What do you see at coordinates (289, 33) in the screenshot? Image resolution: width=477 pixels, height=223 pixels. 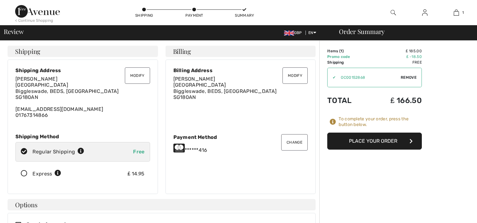 I see `img: UK Pound` at bounding box center [289, 33].